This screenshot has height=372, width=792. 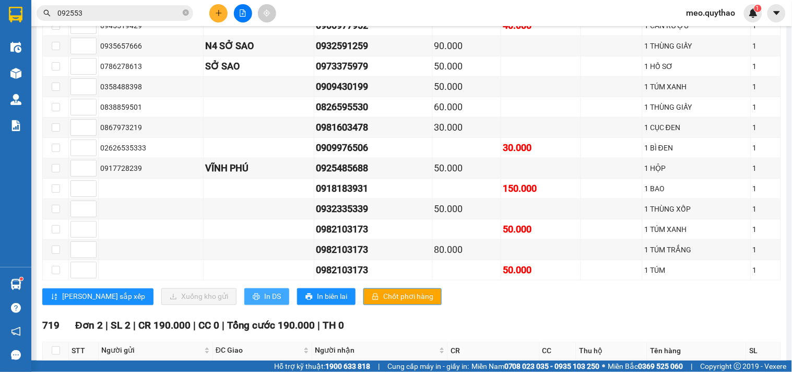 What do you see at coordinates (256, 297) in the screenshot?
I see `span: printer` at bounding box center [256, 297].